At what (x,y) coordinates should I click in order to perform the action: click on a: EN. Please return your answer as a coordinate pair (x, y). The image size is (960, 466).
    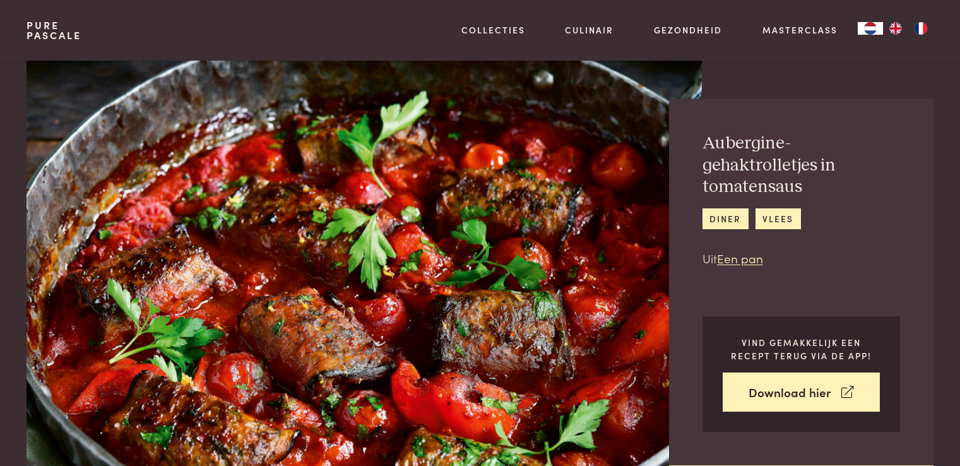
    Looking at the image, I should click on (896, 28).